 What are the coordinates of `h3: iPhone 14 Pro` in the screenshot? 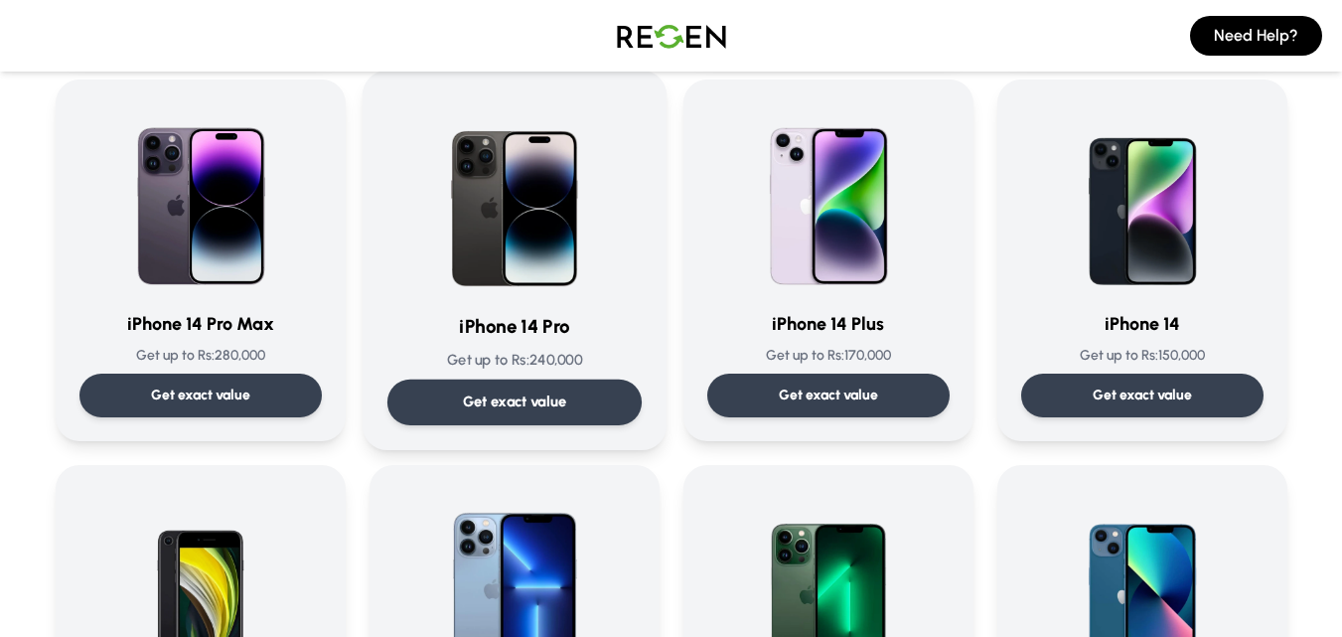 It's located at (513, 327).